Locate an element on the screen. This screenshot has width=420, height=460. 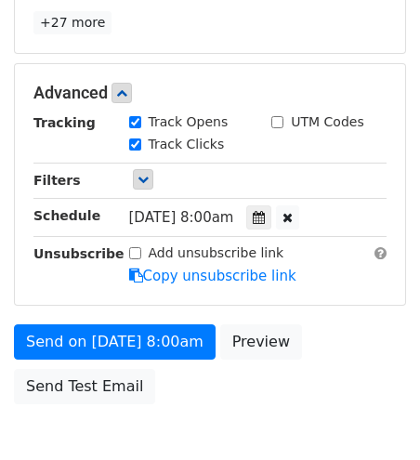
strong: Schedule is located at coordinates (67, 216).